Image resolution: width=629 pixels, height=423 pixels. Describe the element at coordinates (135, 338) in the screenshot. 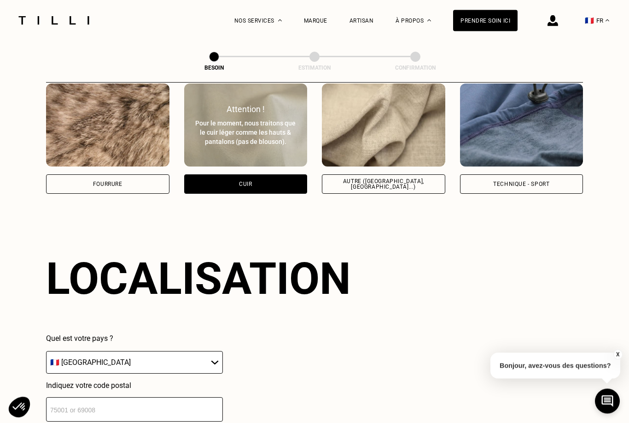

I see `p: Quel est votre pays ?` at that location.